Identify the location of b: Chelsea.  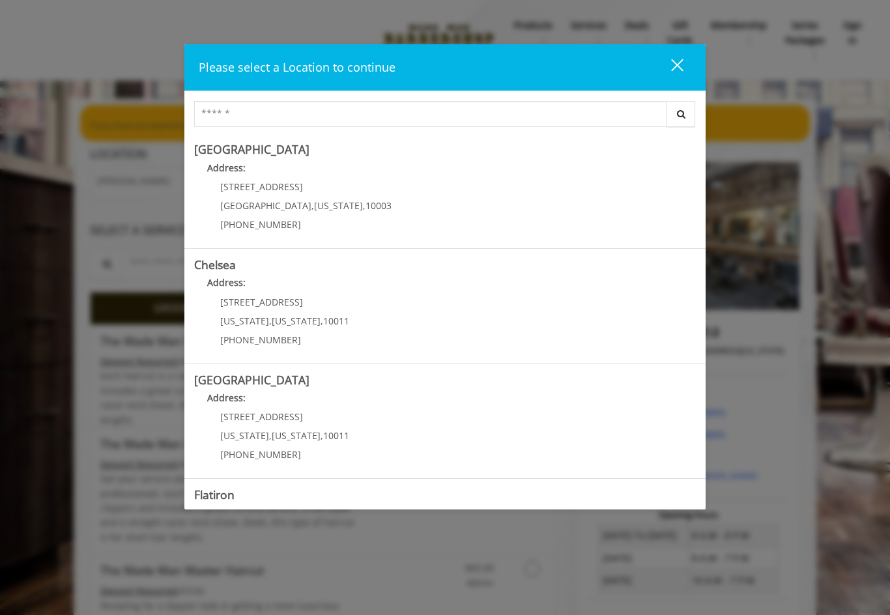
(215, 264).